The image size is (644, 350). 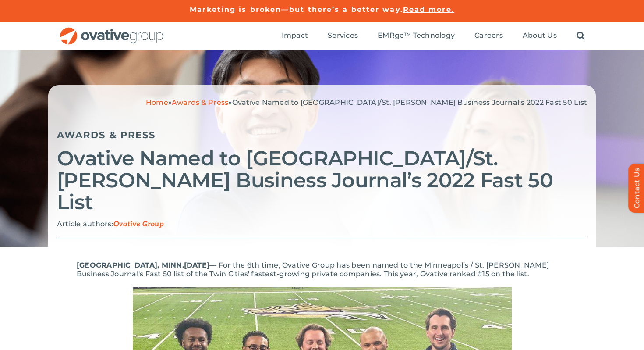 What do you see at coordinates (343, 35) in the screenshot?
I see `span: Services` at bounding box center [343, 35].